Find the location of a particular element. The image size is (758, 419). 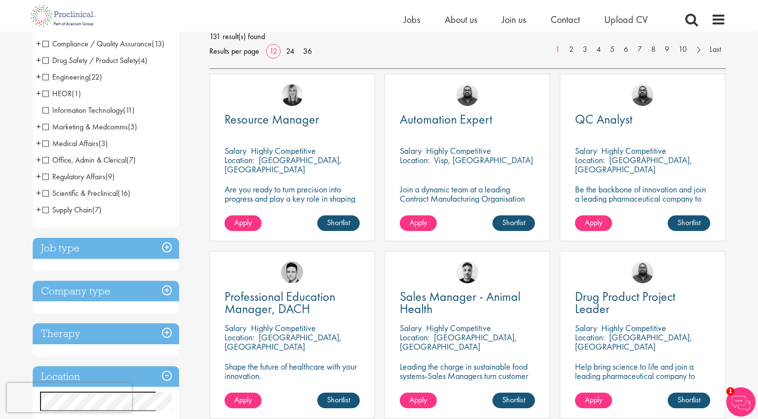

span: Join us is located at coordinates (514, 20).